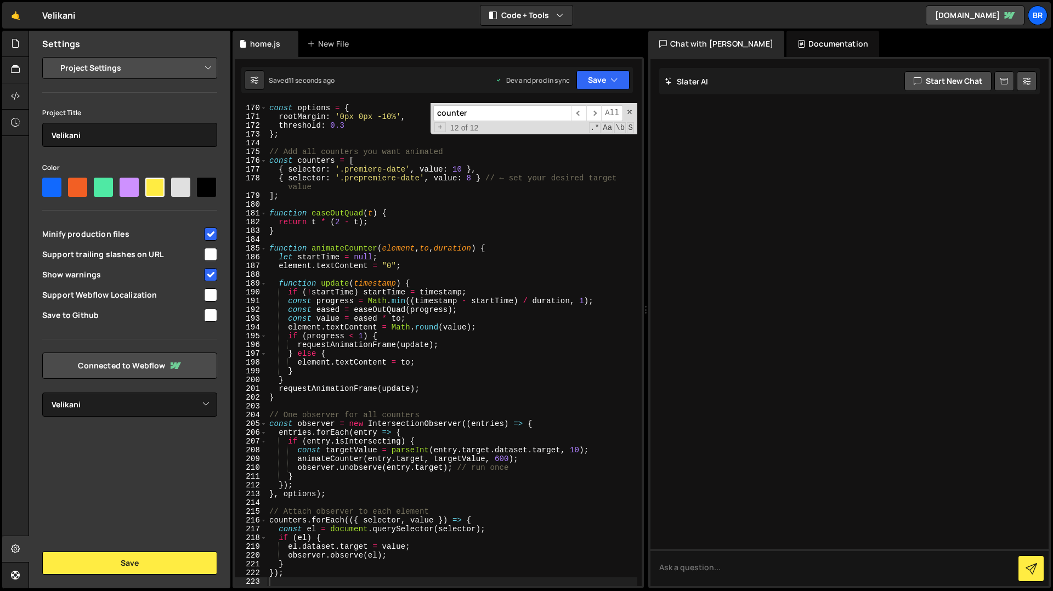  What do you see at coordinates (594, 128) in the screenshot?
I see `span: RegExp Search` at bounding box center [594, 128].